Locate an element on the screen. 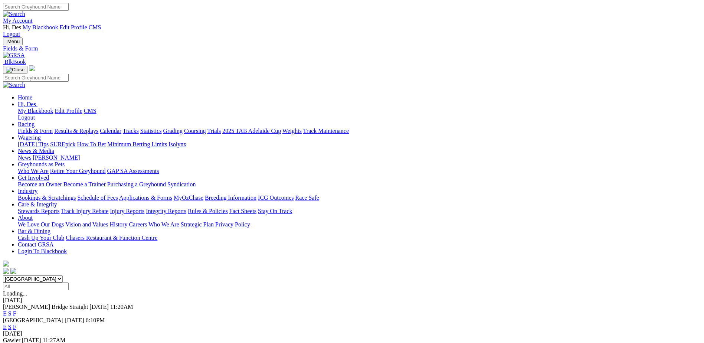 This screenshot has height=343, width=704. img: Close is located at coordinates (15, 70).